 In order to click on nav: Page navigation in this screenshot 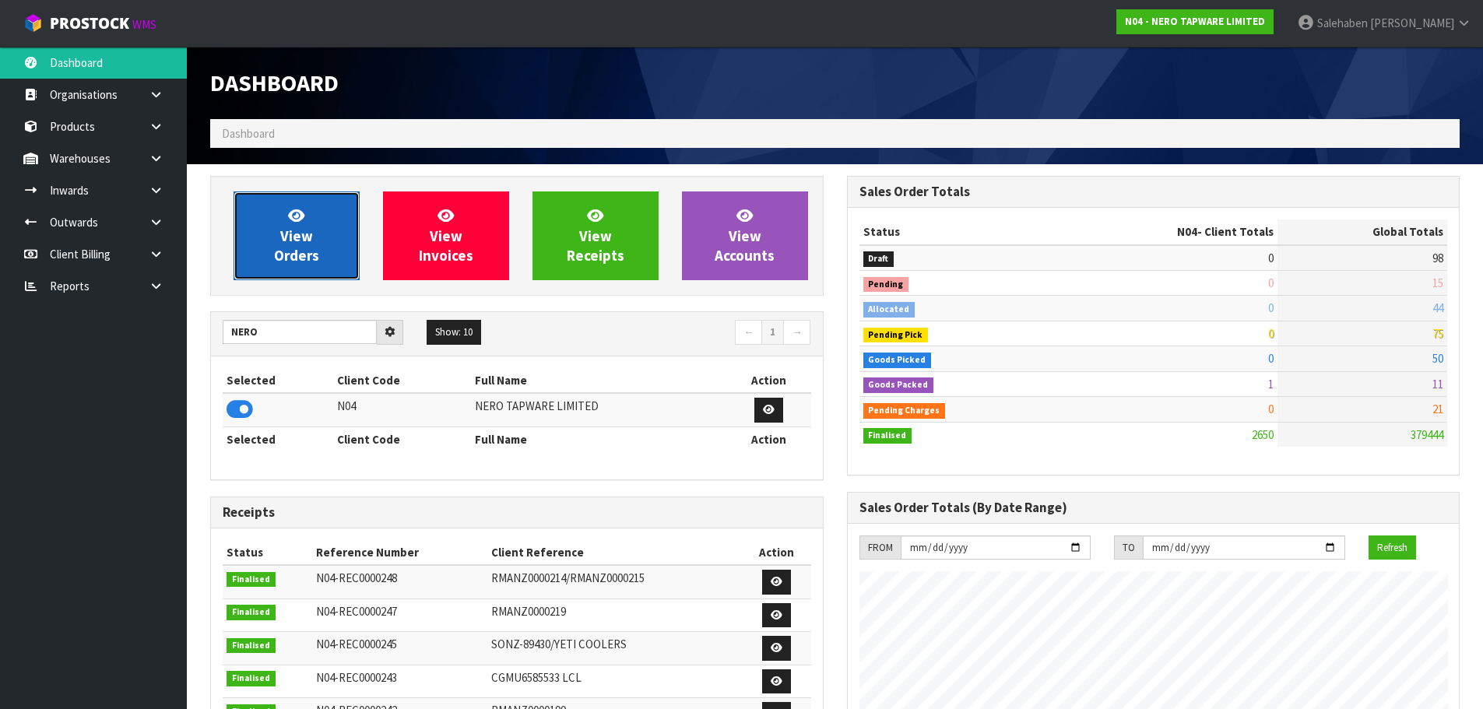, I will do `click(670, 333)`.